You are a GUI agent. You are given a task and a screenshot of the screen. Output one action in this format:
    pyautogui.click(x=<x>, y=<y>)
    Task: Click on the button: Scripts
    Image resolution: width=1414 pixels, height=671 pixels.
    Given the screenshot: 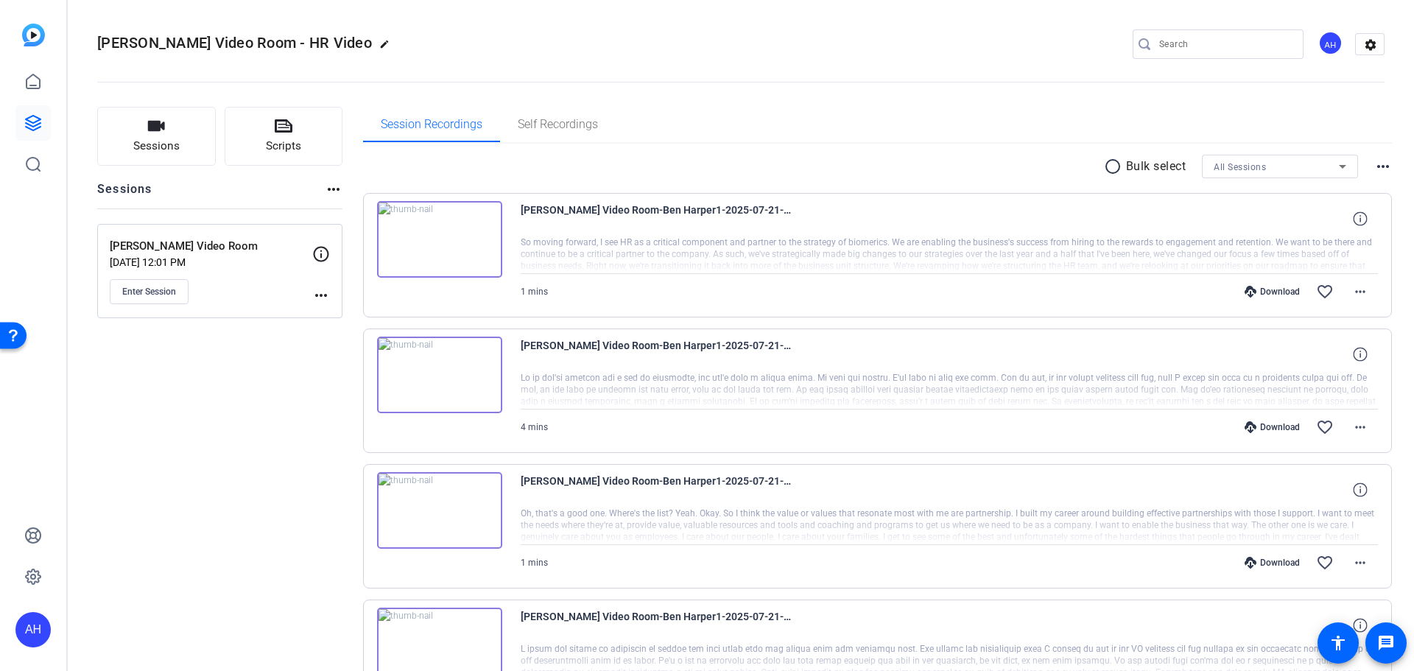 What is the action you would take?
    pyautogui.click(x=284, y=136)
    